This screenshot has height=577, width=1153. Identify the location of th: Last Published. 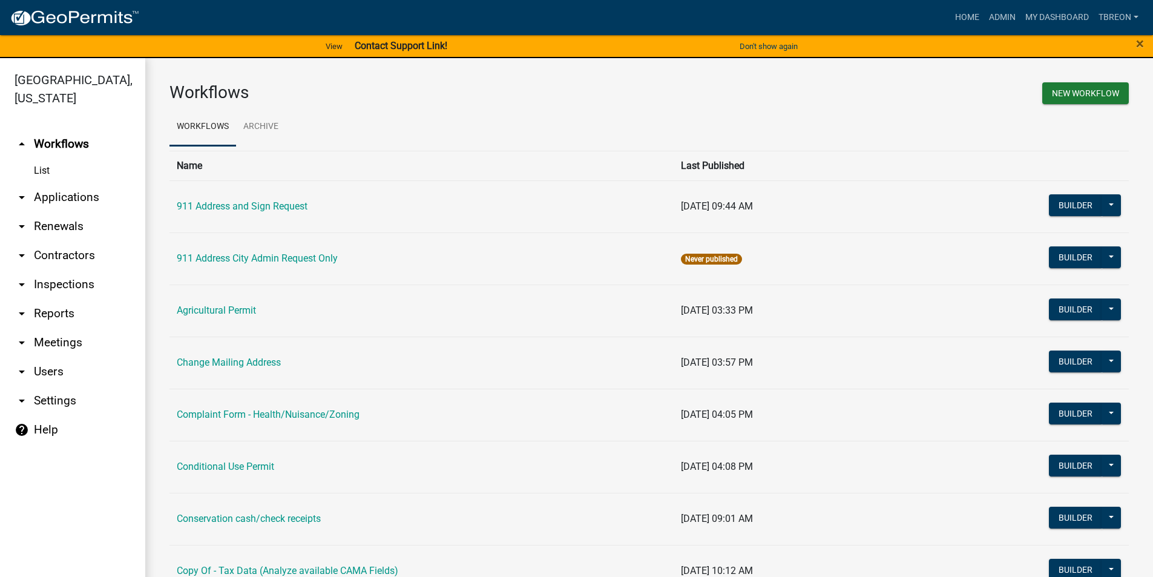
(813, 165).